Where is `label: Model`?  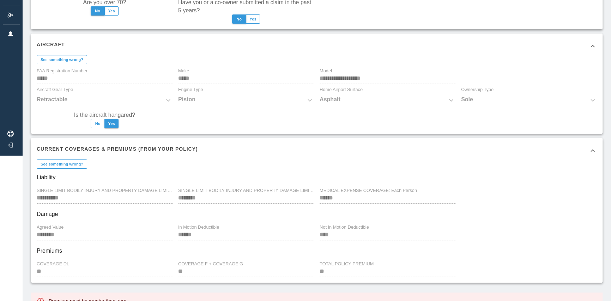 label: Model is located at coordinates (326, 71).